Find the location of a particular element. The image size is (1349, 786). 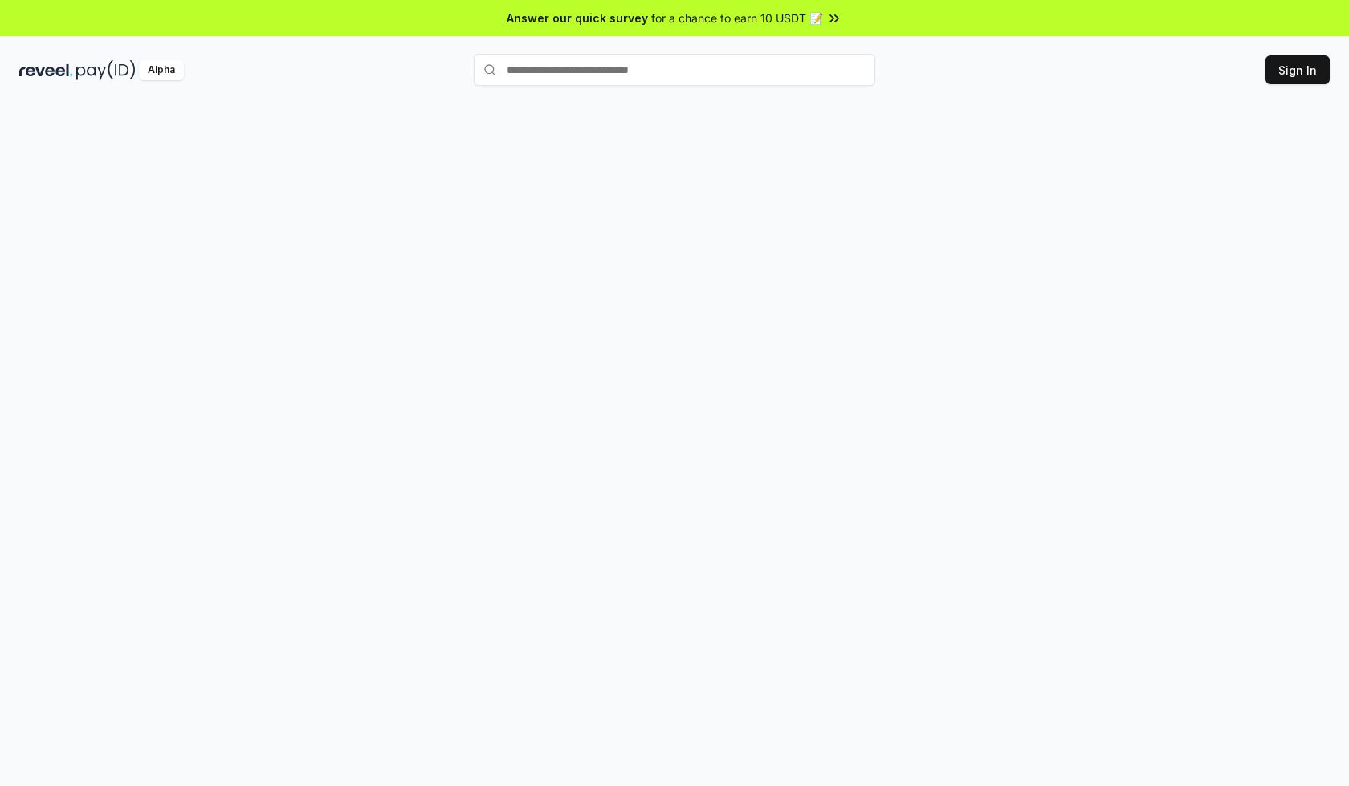

img: reveel_dark is located at coordinates (46, 70).